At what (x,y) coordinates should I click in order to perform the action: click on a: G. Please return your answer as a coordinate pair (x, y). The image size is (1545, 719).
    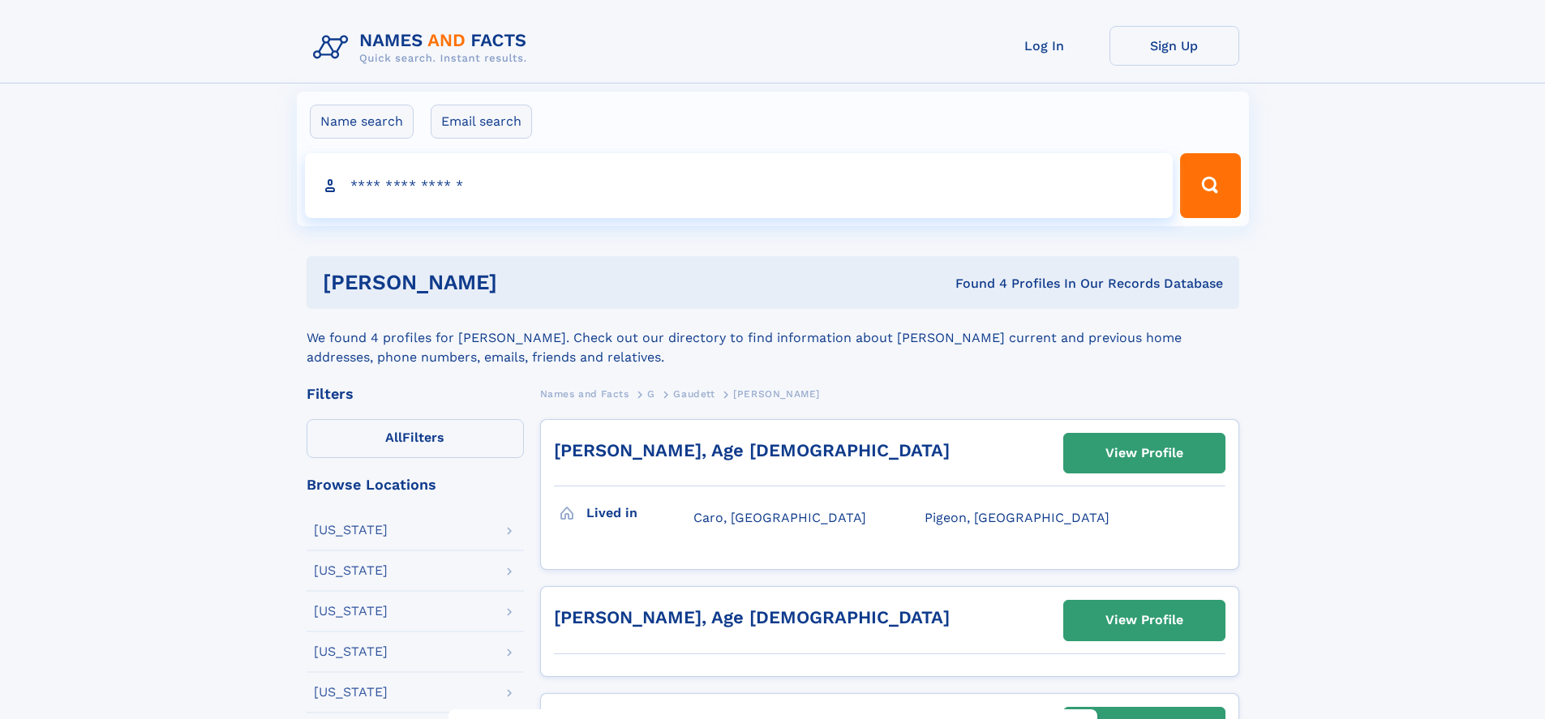
    Looking at the image, I should click on (651, 393).